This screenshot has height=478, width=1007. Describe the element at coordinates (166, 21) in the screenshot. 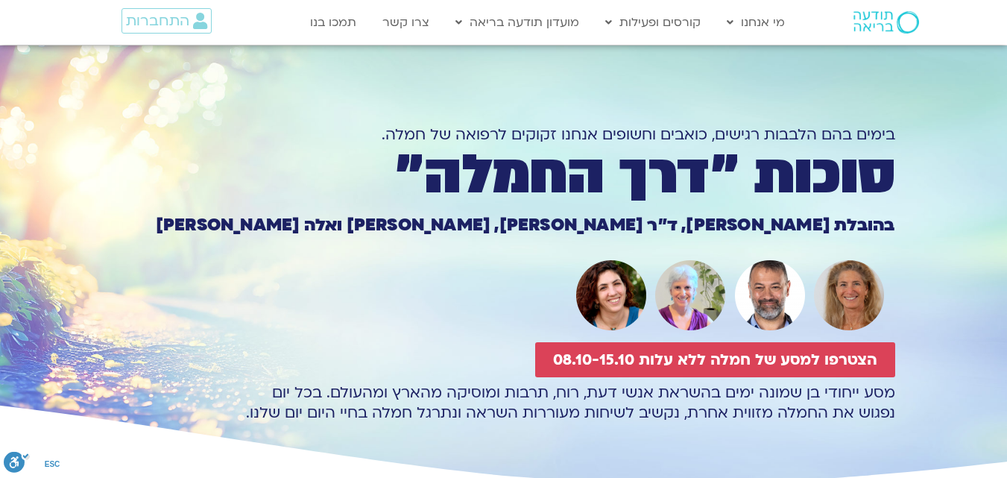

I see `a: התחברות` at that location.